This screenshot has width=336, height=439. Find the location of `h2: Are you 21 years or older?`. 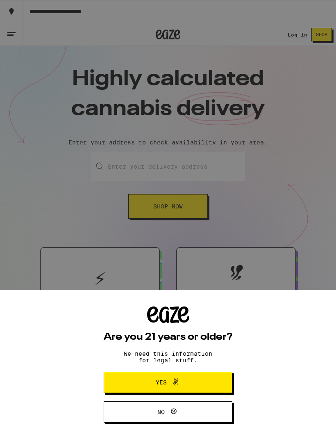

h2: Are you 21 years or older? is located at coordinates (168, 337).